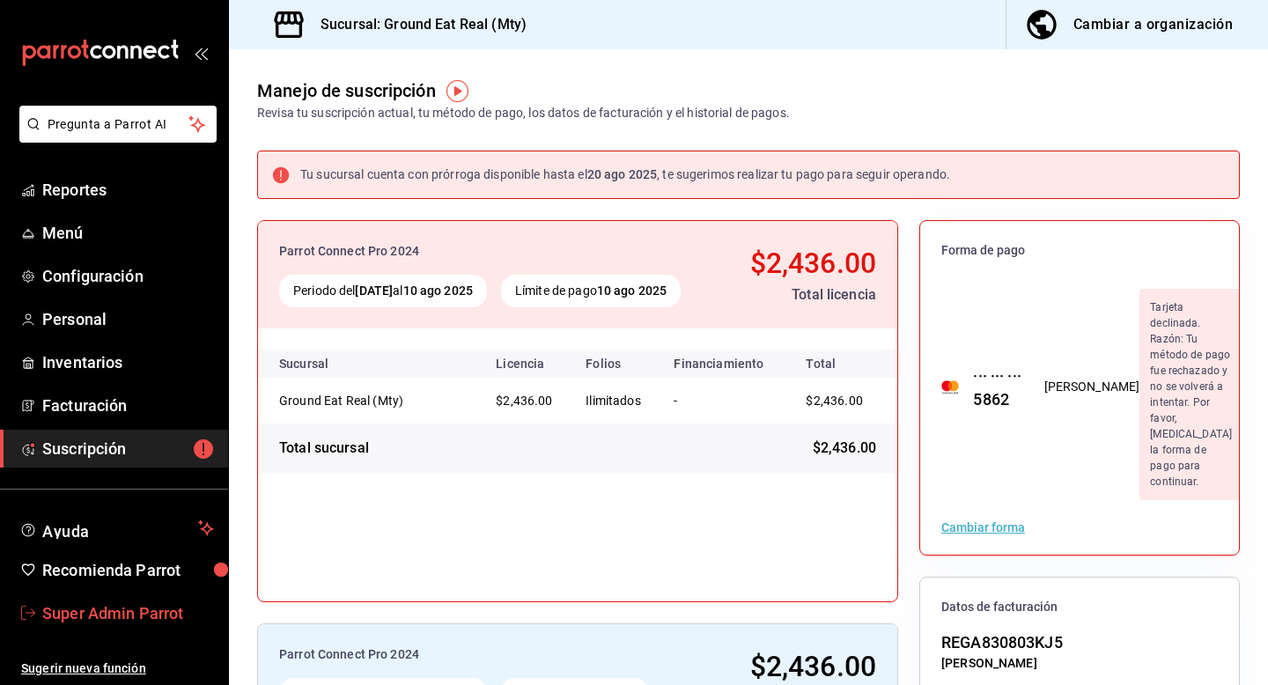 The image size is (1268, 685). I want to click on span: Menú, so click(128, 233).